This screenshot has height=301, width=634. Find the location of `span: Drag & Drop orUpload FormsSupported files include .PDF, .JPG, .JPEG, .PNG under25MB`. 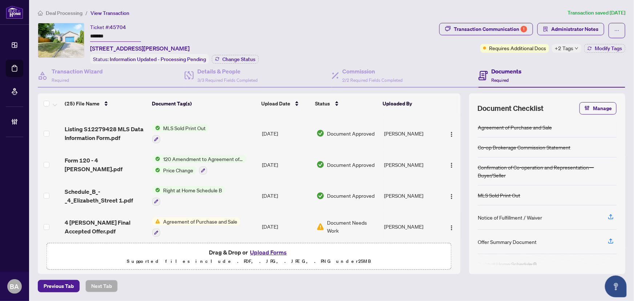

span: Drag & Drop orUpload FormsSupported files include .PDF, .JPG, .JPEG, .PNG under25MB is located at coordinates (249, 257).